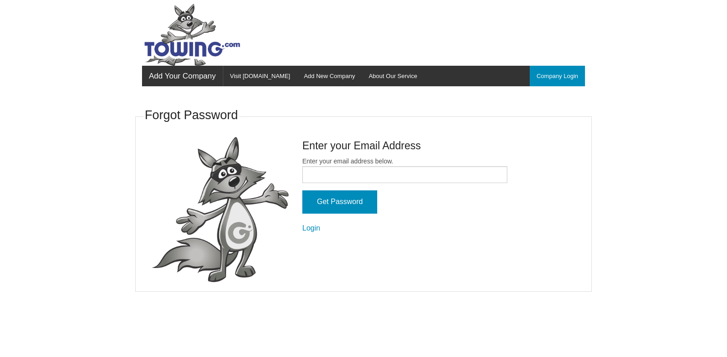 The height and width of the screenshot is (357, 727). I want to click on label: Enter your email address below., so click(405, 170).